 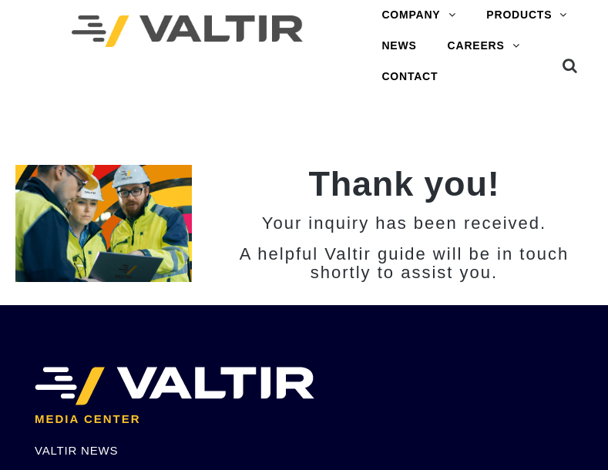 What do you see at coordinates (399, 46) in the screenshot?
I see `a: NEWS` at bounding box center [399, 46].